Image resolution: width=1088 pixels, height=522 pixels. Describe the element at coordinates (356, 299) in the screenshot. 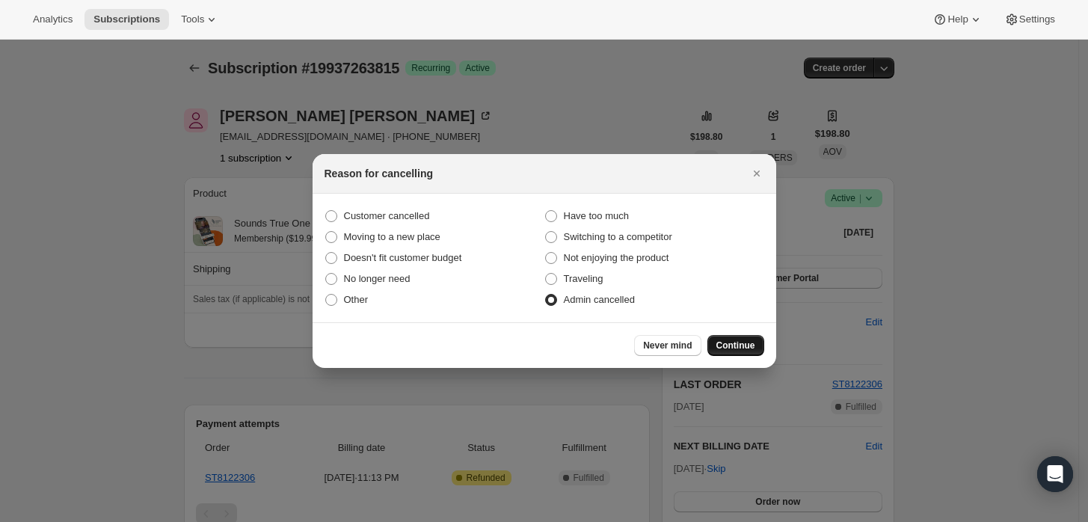

I see `span: Other` at that location.